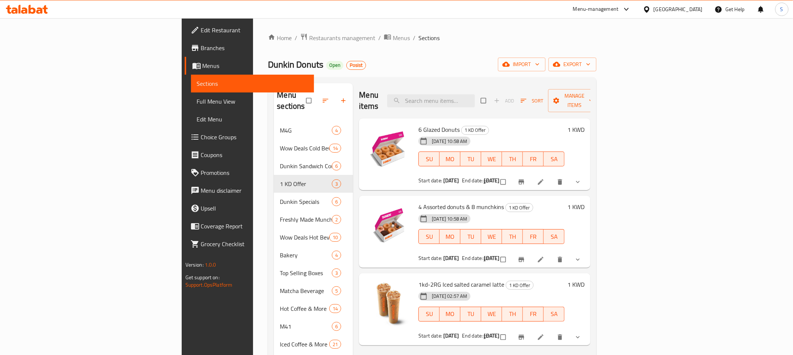 The width and height of the screenshot is (793, 355). Describe the element at coordinates (335, 238) in the screenshot. I see `span: 10` at that location.